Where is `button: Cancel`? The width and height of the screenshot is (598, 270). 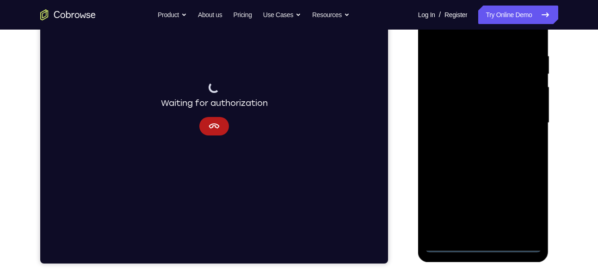
button: Cancel is located at coordinates (174, 173).